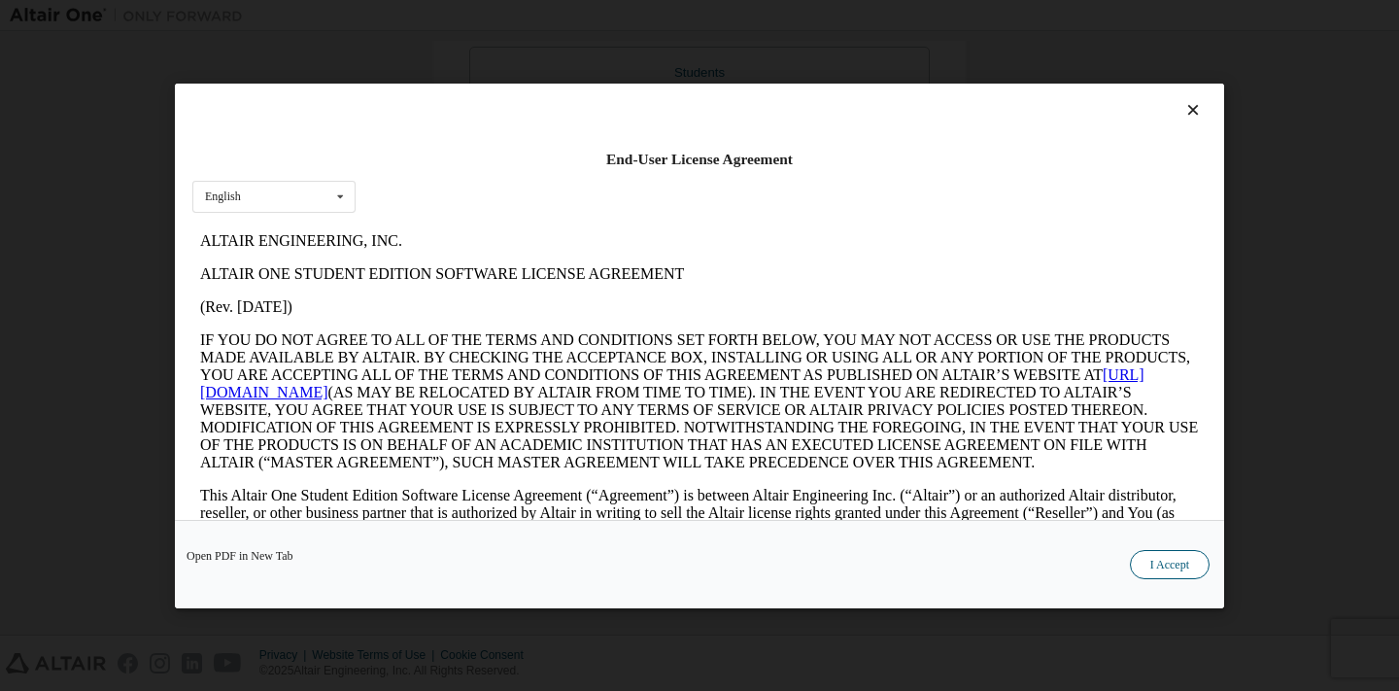 The height and width of the screenshot is (691, 1399). What do you see at coordinates (699, 159) in the screenshot?
I see `div: End-User License Agreement` at bounding box center [699, 159].